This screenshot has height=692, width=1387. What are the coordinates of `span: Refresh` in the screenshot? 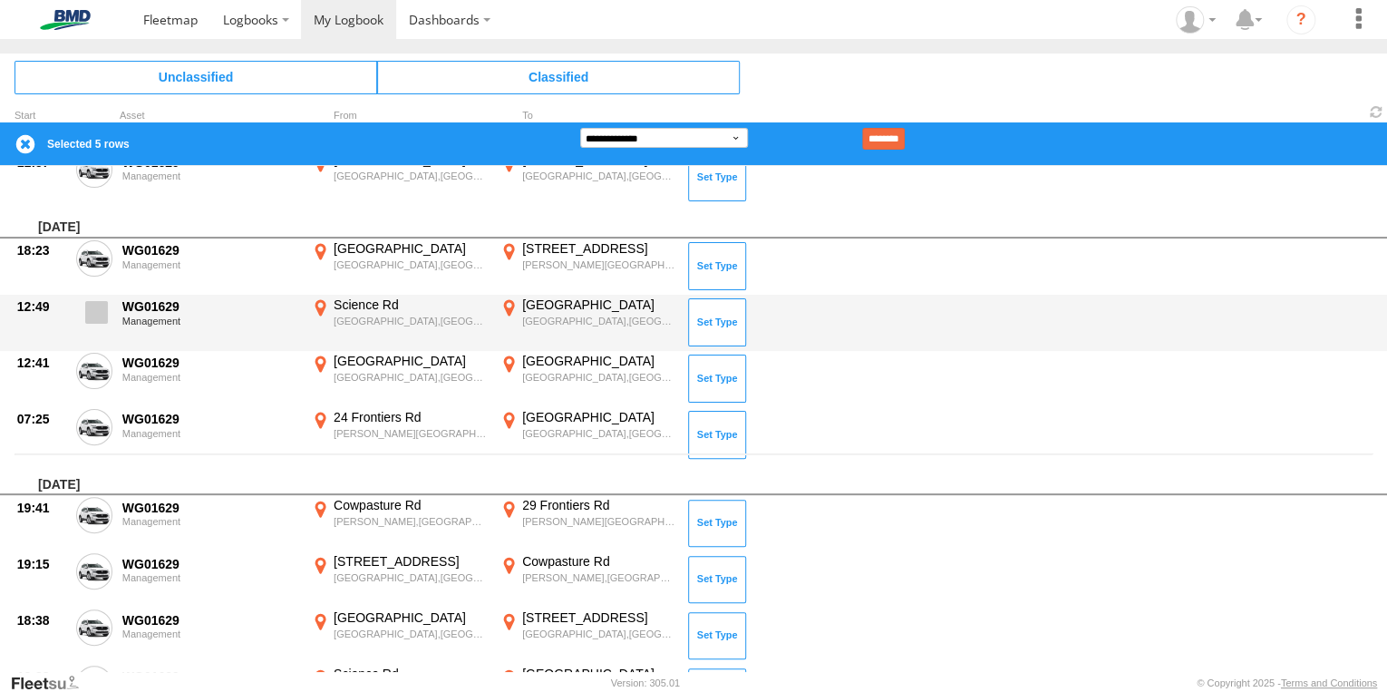 It's located at (1376, 111).